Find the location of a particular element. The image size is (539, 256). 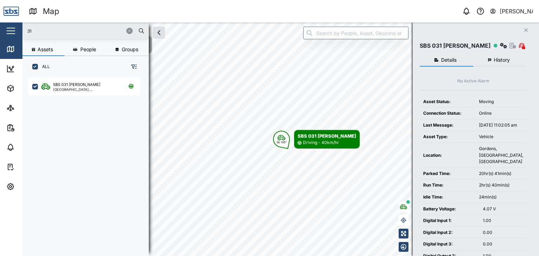

canvas: Map is located at coordinates (281, 139).